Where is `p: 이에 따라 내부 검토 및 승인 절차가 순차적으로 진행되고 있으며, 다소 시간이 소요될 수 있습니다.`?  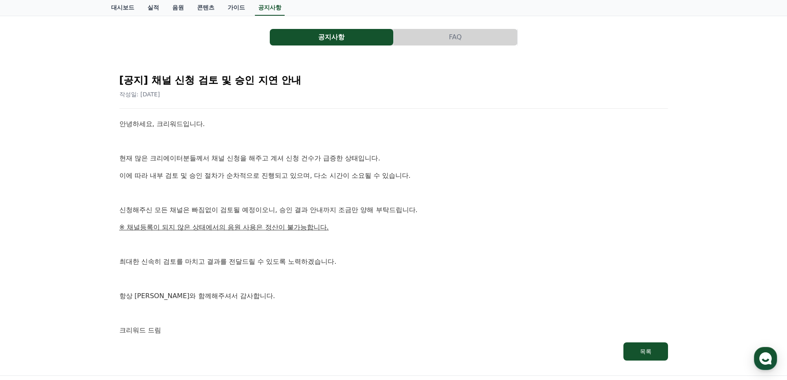
p: 이에 따라 내부 검토 및 승인 절차가 순차적으로 진행되고 있으며, 다소 시간이 소요될 수 있습니다. is located at coordinates (394, 176).